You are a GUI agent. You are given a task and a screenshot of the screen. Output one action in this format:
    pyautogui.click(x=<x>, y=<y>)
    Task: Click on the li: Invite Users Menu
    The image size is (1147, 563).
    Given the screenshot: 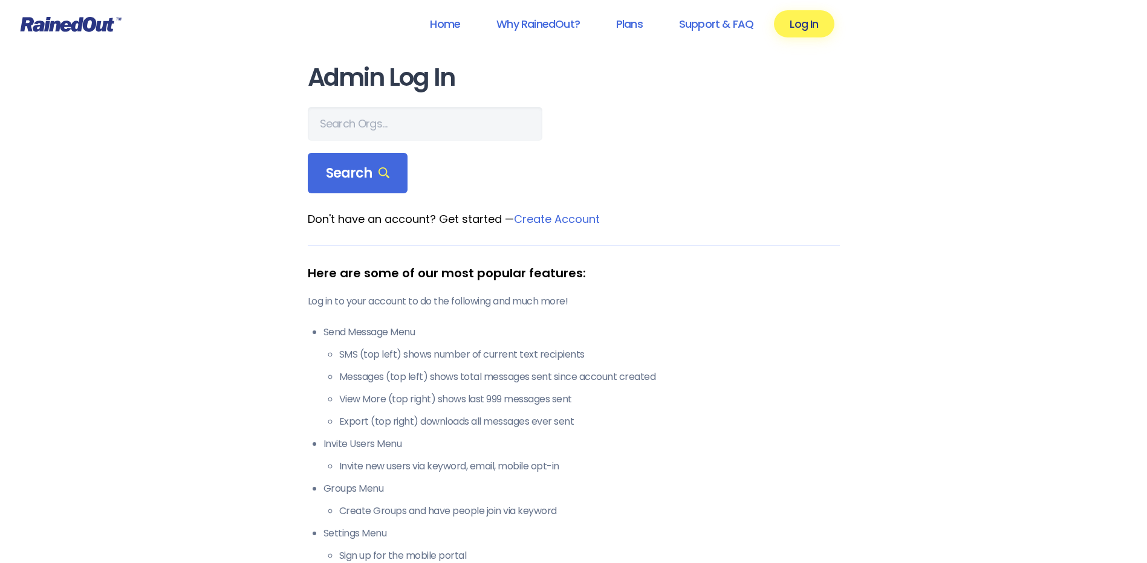 What is the action you would take?
    pyautogui.click(x=582, y=455)
    